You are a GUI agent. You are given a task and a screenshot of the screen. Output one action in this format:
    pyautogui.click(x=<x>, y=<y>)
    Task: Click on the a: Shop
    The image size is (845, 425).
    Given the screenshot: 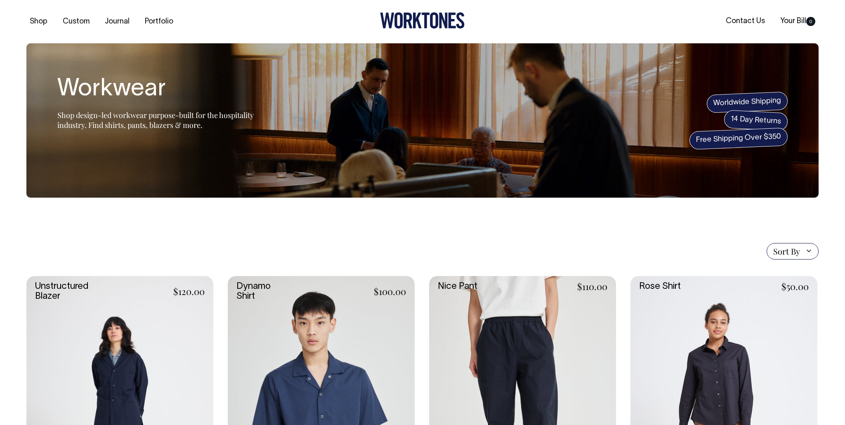 What is the action you would take?
    pyautogui.click(x=38, y=21)
    